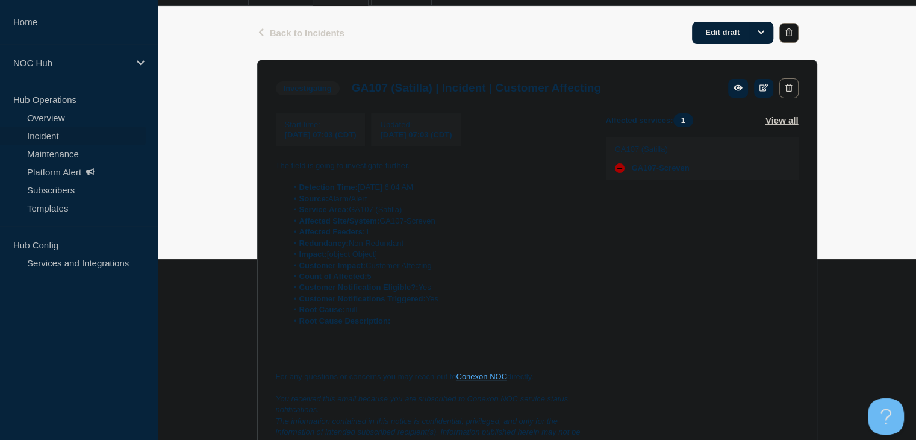 The image size is (916, 440). I want to click on button: Back to Incidents, so click(301, 33).